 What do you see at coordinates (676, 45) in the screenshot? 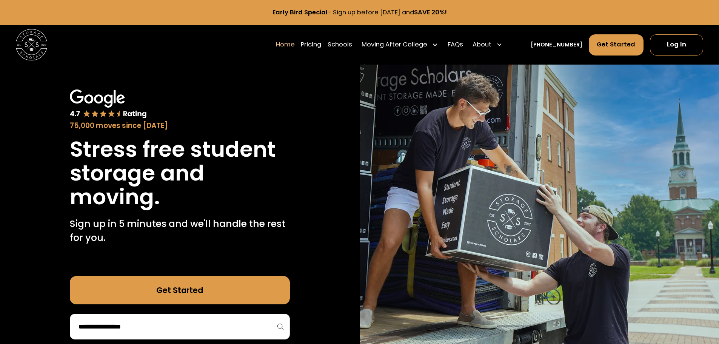
I see `a: Log In` at bounding box center [676, 45].